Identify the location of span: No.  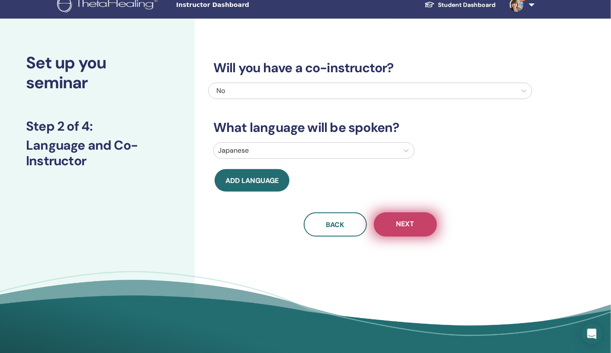
(221, 90).